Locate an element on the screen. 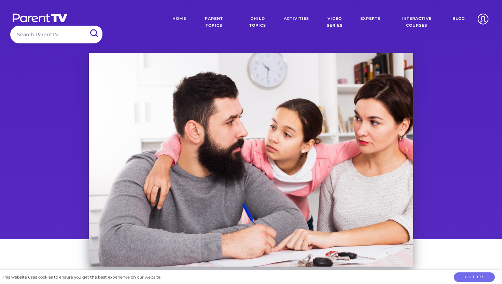  a: Interactive Courses is located at coordinates (416, 22).